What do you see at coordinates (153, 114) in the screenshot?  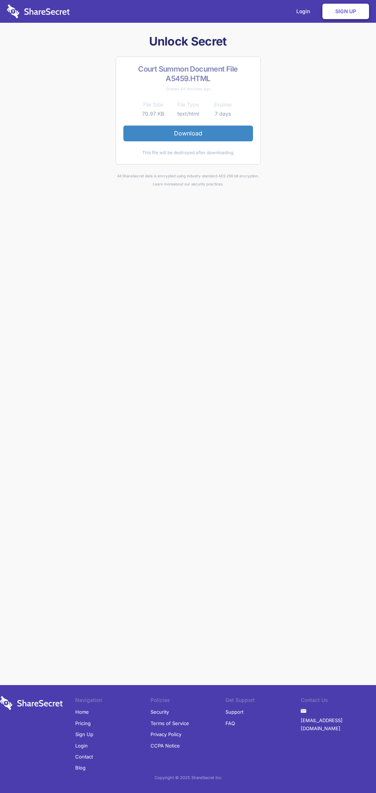 I see `td: 70.97 KB` at bounding box center [153, 114].